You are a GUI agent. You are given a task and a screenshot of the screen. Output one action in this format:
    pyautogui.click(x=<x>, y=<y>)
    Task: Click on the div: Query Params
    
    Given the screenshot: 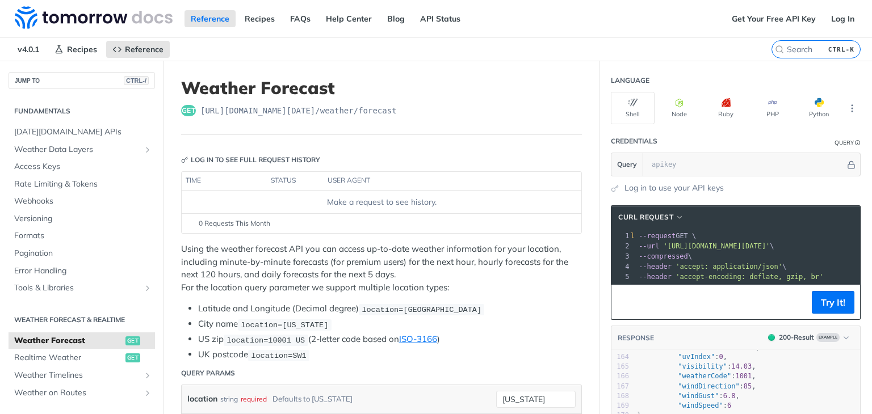 What is the action you would take?
    pyautogui.click(x=208, y=373)
    